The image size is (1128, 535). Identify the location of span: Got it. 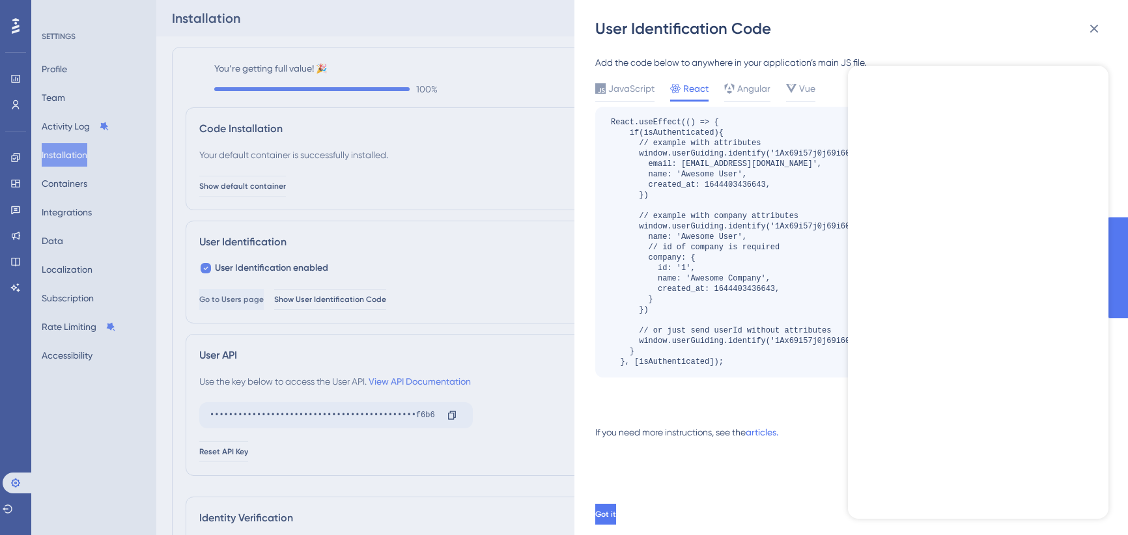
(605, 514).